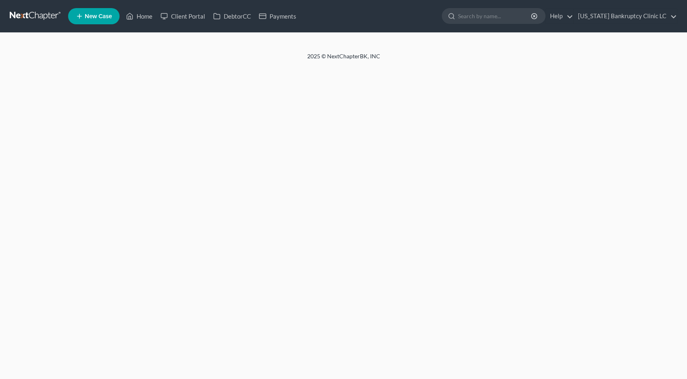  Describe the element at coordinates (232, 16) in the screenshot. I see `a: DebtorCC` at that location.